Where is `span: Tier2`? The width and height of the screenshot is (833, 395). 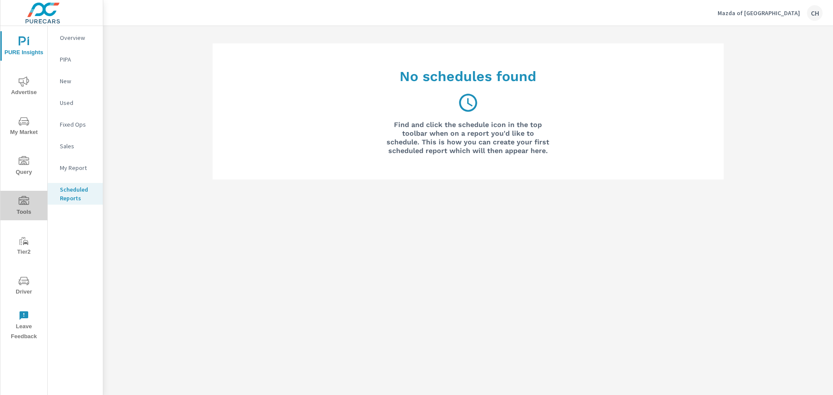
span: Tier2 is located at coordinates (24, 246).